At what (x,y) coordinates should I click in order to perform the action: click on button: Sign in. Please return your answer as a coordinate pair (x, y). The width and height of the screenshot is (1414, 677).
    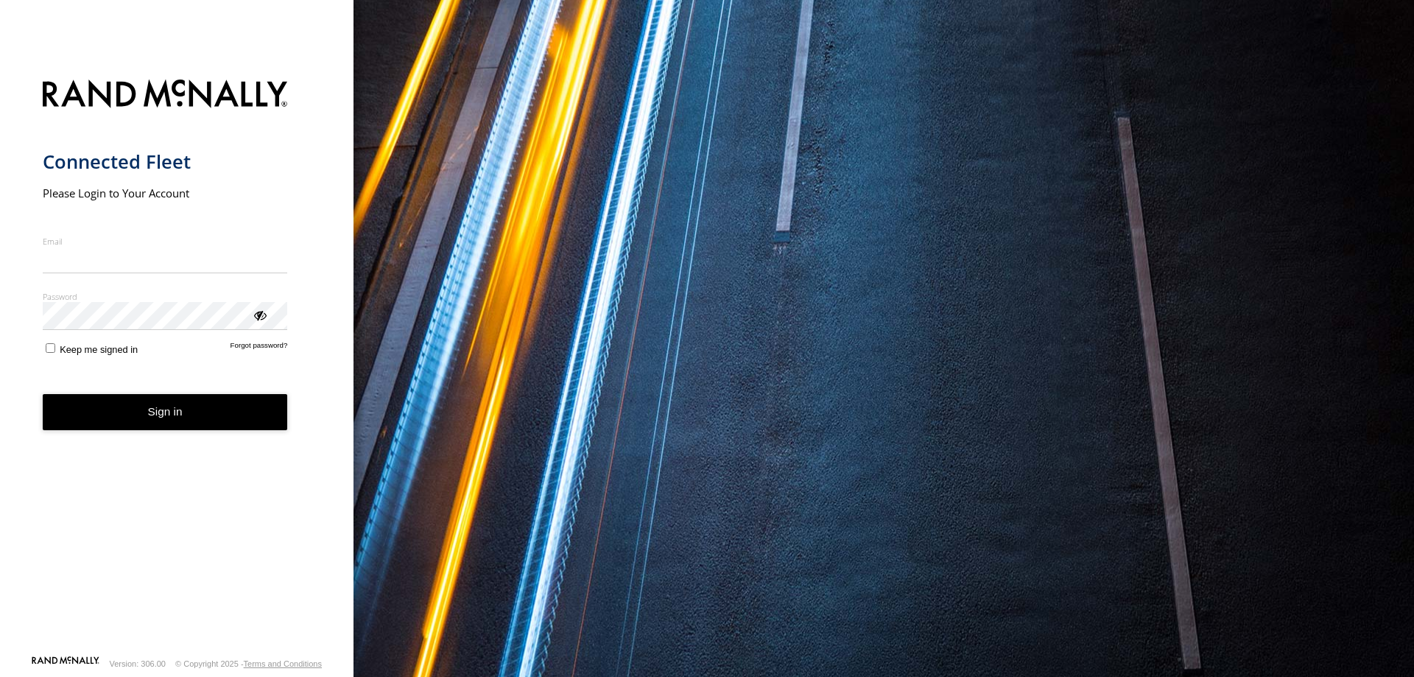
    Looking at the image, I should click on (165, 412).